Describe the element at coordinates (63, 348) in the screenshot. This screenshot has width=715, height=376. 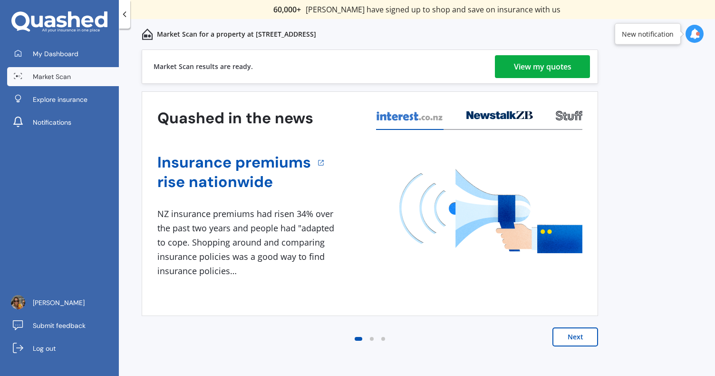
I see `a: Log out` at that location.